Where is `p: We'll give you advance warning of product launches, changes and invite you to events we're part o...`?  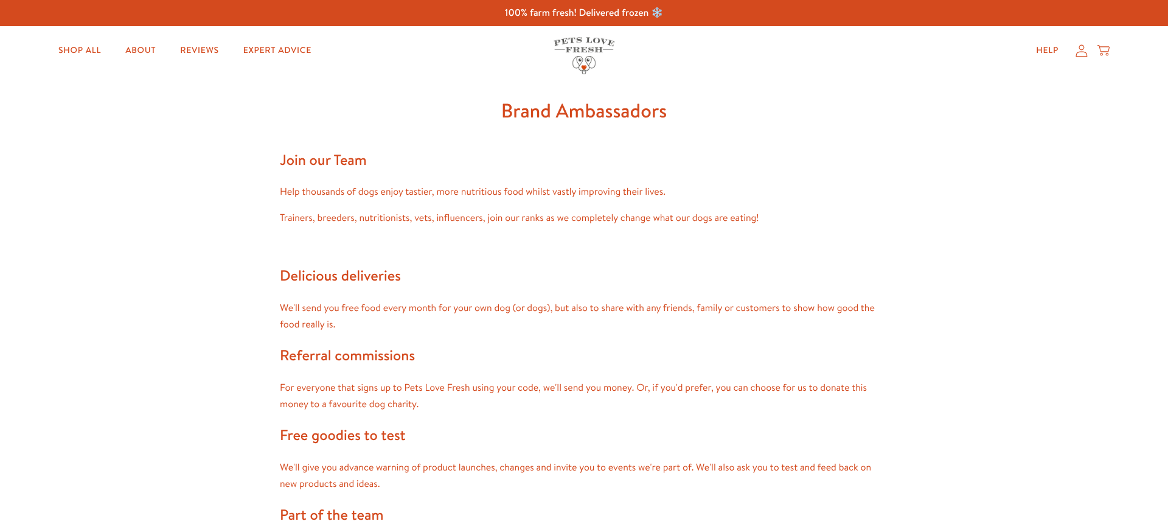 p: We'll give you advance warning of product launches, changes and invite you to events we're part o... is located at coordinates (584, 476).